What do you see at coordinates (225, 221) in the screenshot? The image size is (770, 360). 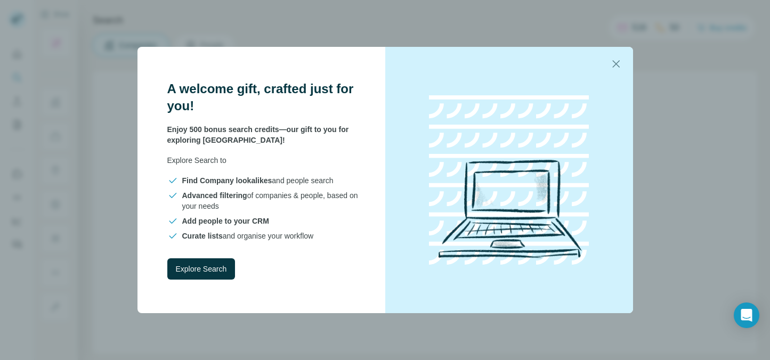 I see `span: Add people to your CRM` at bounding box center [225, 221].